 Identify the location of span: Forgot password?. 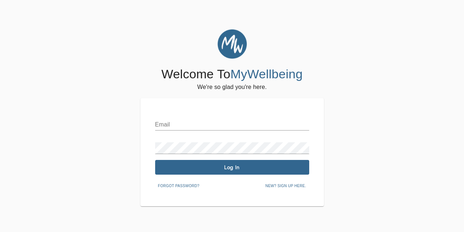
(179, 186).